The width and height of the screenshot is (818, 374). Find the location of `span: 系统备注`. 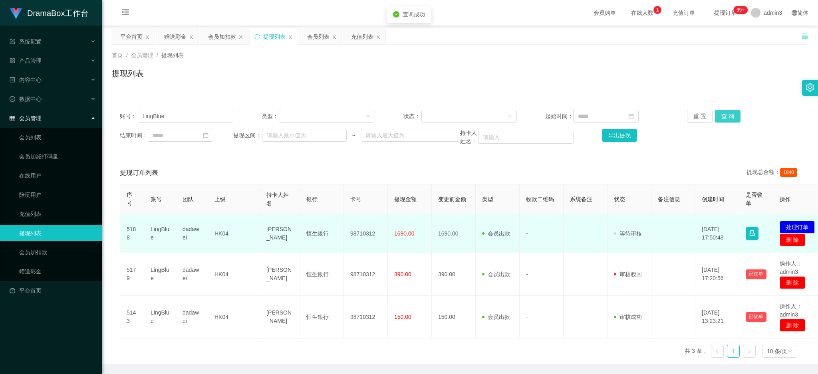

span: 系统备注 is located at coordinates (581, 199).